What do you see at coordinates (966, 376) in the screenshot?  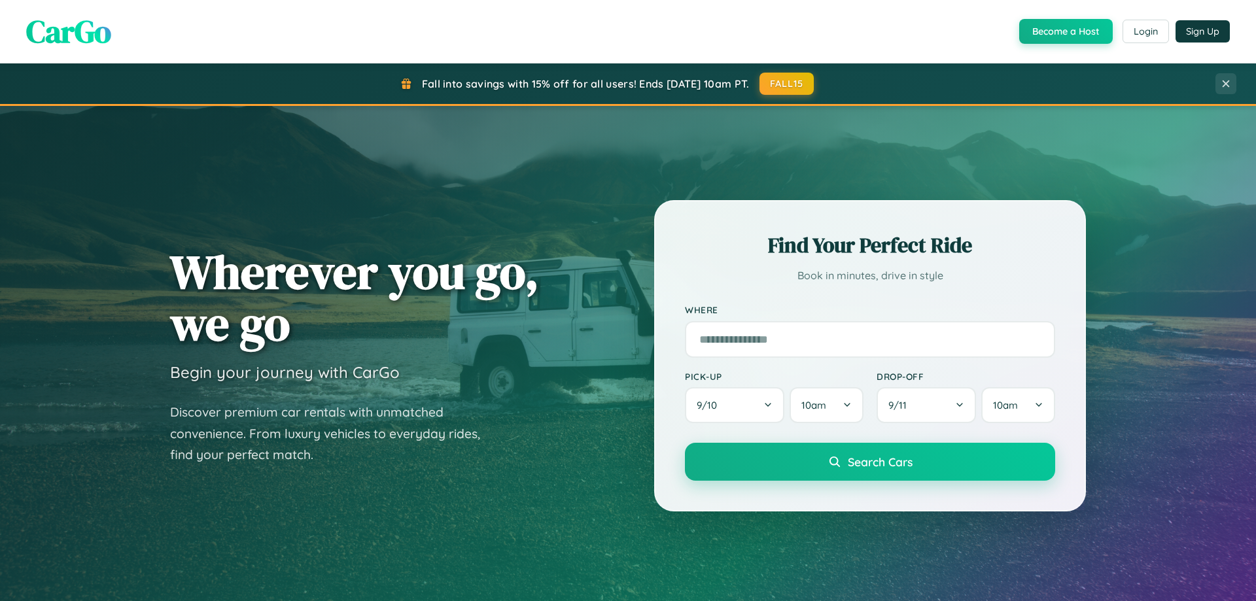 I see `label: Drop-off` at bounding box center [966, 376].